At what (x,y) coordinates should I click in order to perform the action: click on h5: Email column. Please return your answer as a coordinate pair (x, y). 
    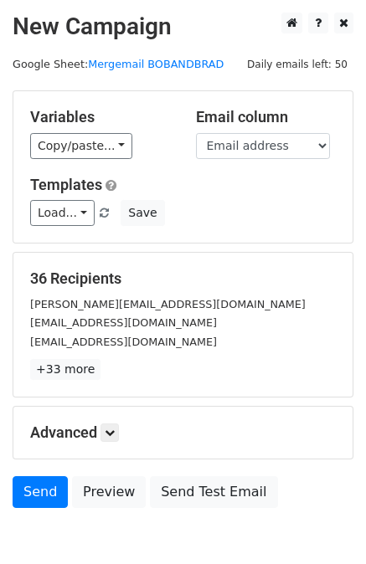
    Looking at the image, I should click on (266, 117).